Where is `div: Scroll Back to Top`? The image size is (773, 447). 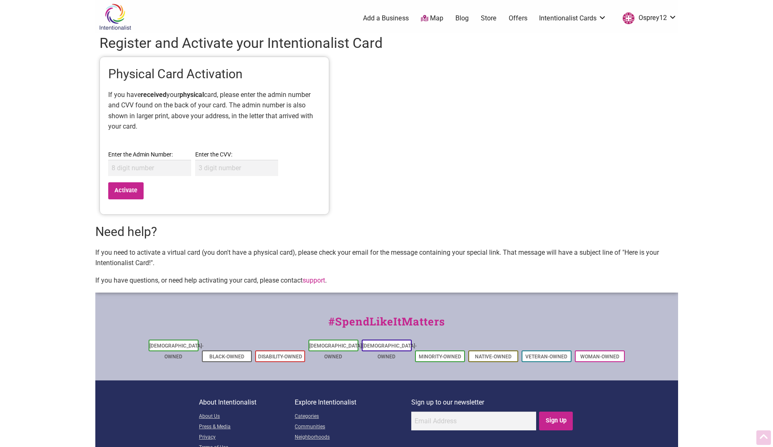 div: Scroll Back to Top is located at coordinates (763, 437).